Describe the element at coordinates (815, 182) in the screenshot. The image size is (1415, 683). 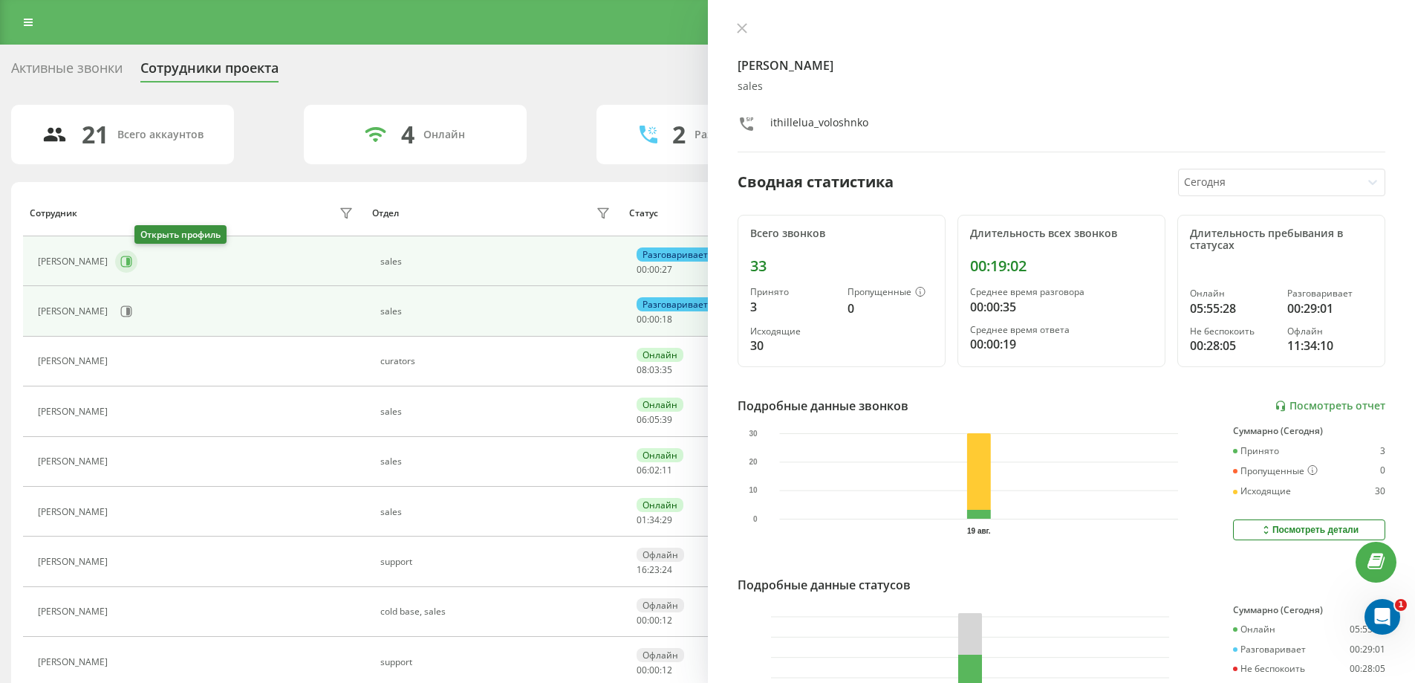
I see `div: Сводная статистика` at that location.